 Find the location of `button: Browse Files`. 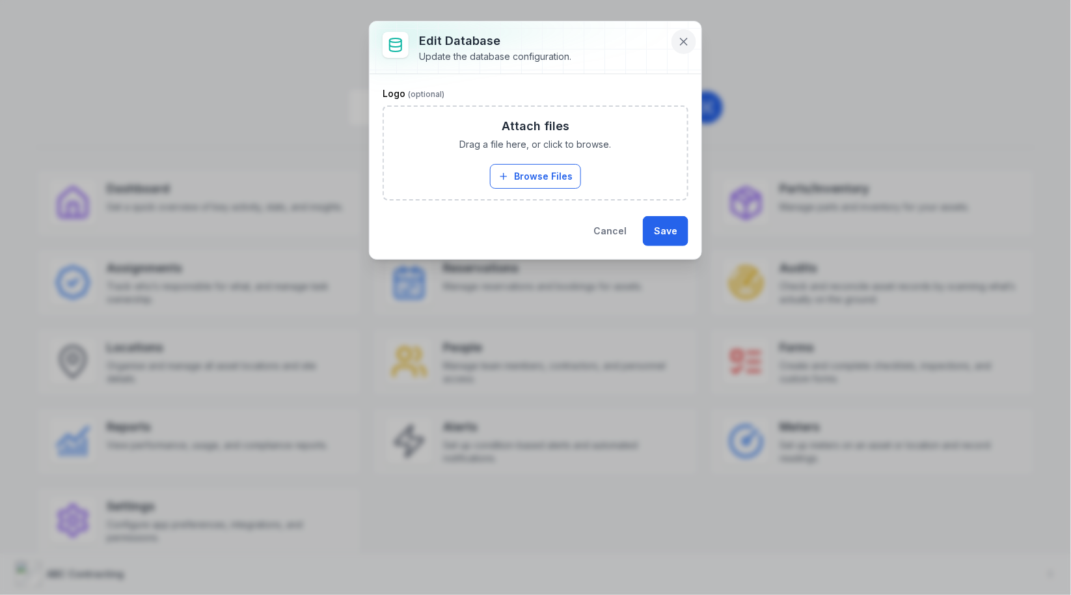

button: Browse Files is located at coordinates (536, 176).